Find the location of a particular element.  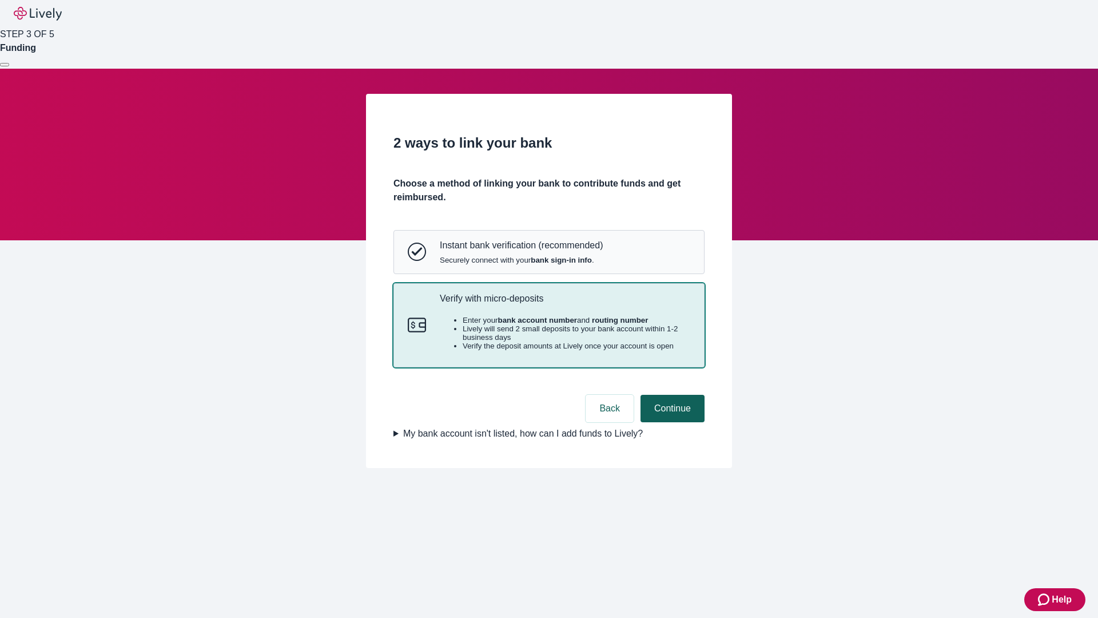

h2: 2 ways to link your bank is located at coordinates (549, 143).